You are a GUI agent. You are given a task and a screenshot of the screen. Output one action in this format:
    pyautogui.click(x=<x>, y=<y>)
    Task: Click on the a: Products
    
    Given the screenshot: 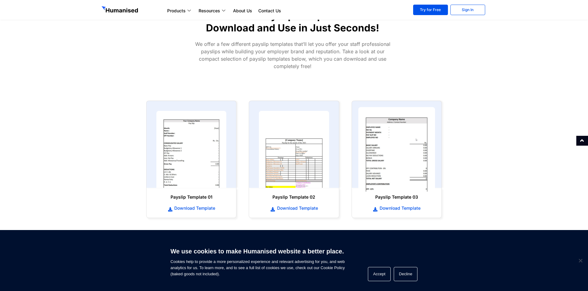 What is the action you would take?
    pyautogui.click(x=180, y=11)
    